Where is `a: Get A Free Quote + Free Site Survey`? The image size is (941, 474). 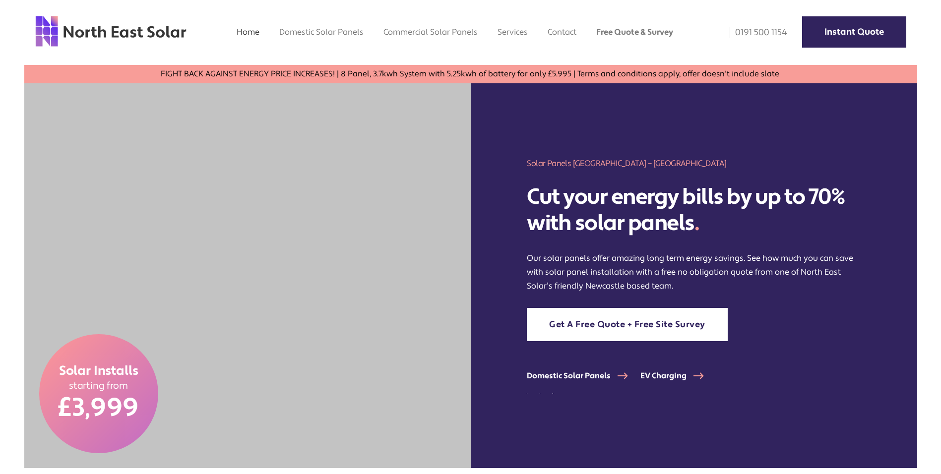
a: Get A Free Quote + Free Site Survey is located at coordinates (627, 325).